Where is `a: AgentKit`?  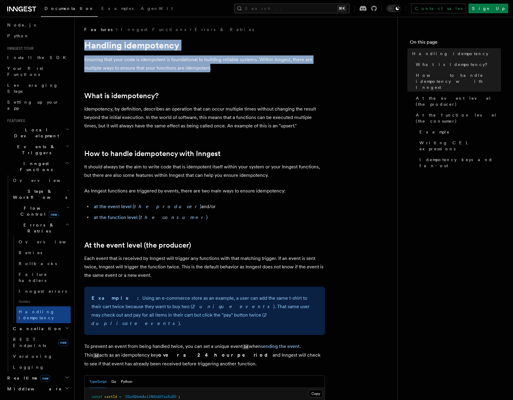 a: AgentKit is located at coordinates (157, 9).